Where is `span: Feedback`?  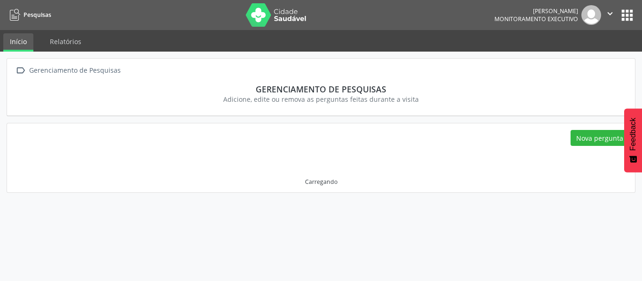 span: Feedback is located at coordinates (633, 134).